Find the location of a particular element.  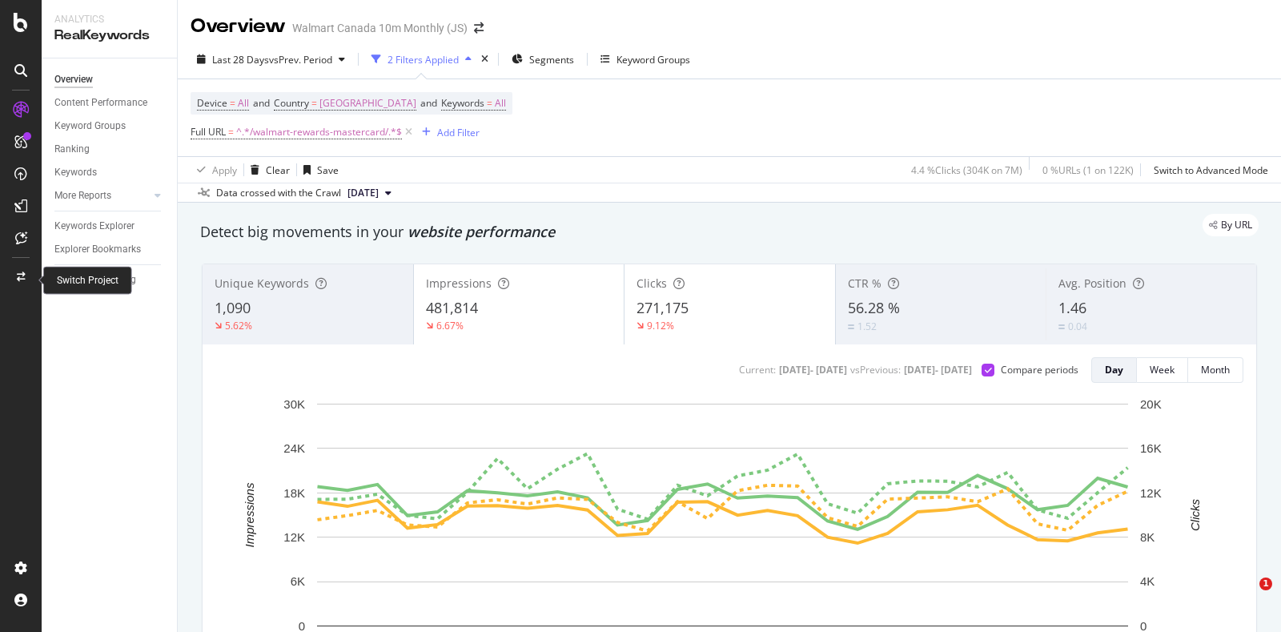

span: 1.46 is located at coordinates (1072, 307).